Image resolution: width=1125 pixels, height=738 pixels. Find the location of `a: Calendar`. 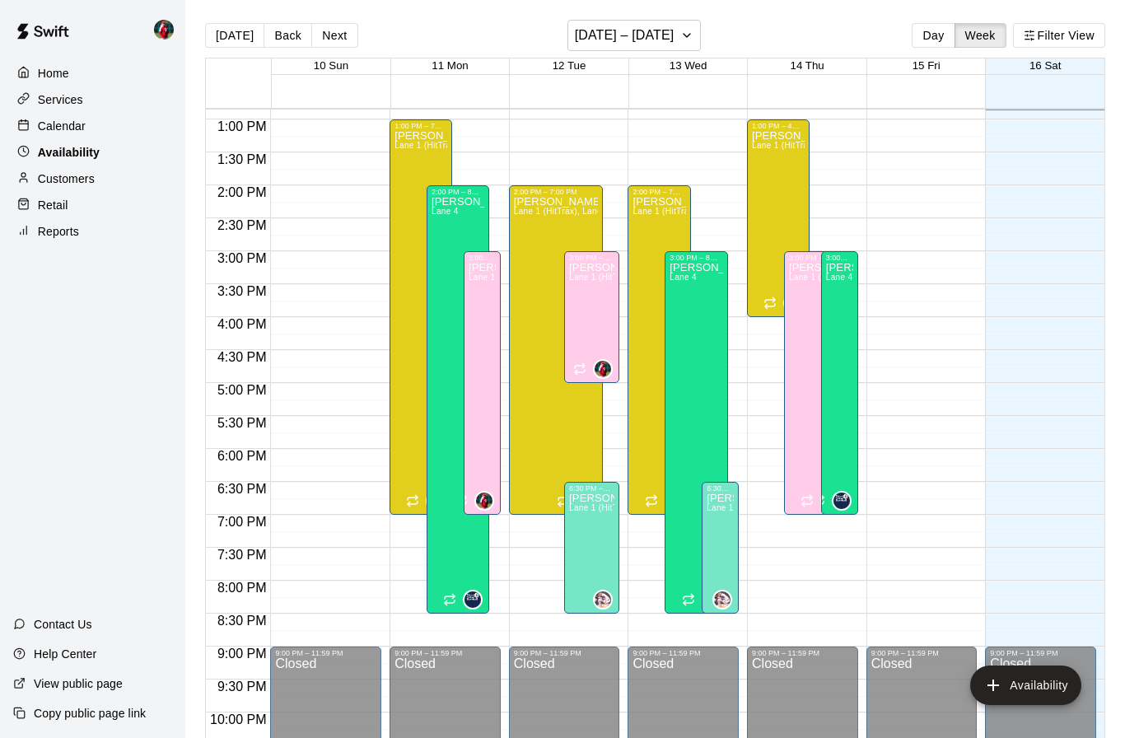

a: Calendar is located at coordinates (92, 126).